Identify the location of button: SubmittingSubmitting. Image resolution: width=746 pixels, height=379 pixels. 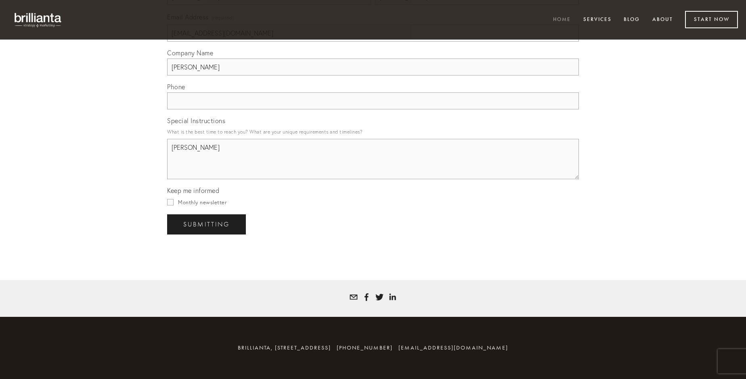
(206, 224).